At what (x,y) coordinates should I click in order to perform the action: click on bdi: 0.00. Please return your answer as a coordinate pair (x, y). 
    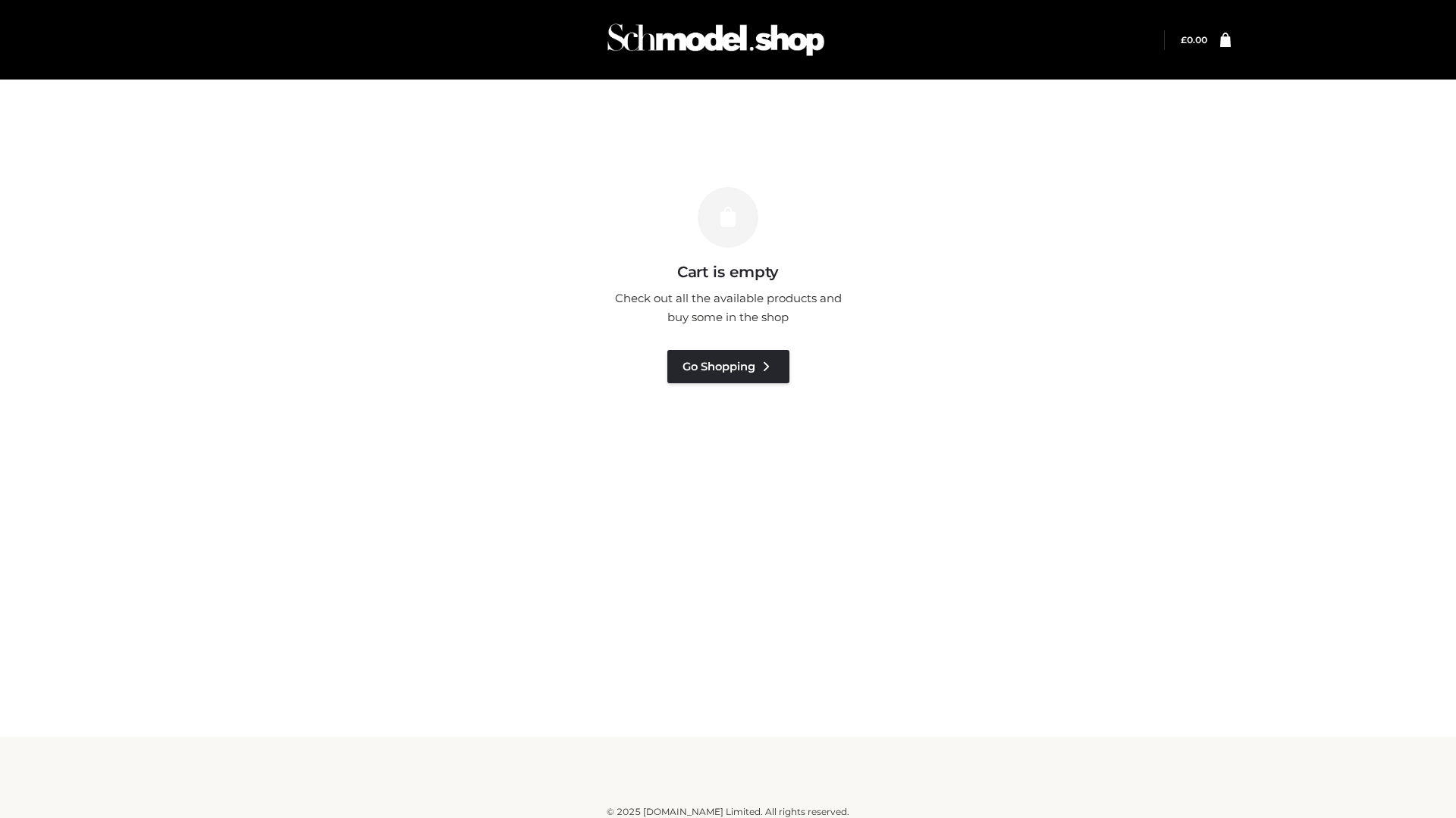
    Looking at the image, I should click on (1193, 40).